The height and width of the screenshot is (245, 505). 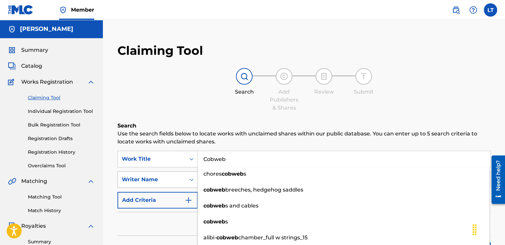 I want to click on button: Add Criteria, so click(x=158, y=200).